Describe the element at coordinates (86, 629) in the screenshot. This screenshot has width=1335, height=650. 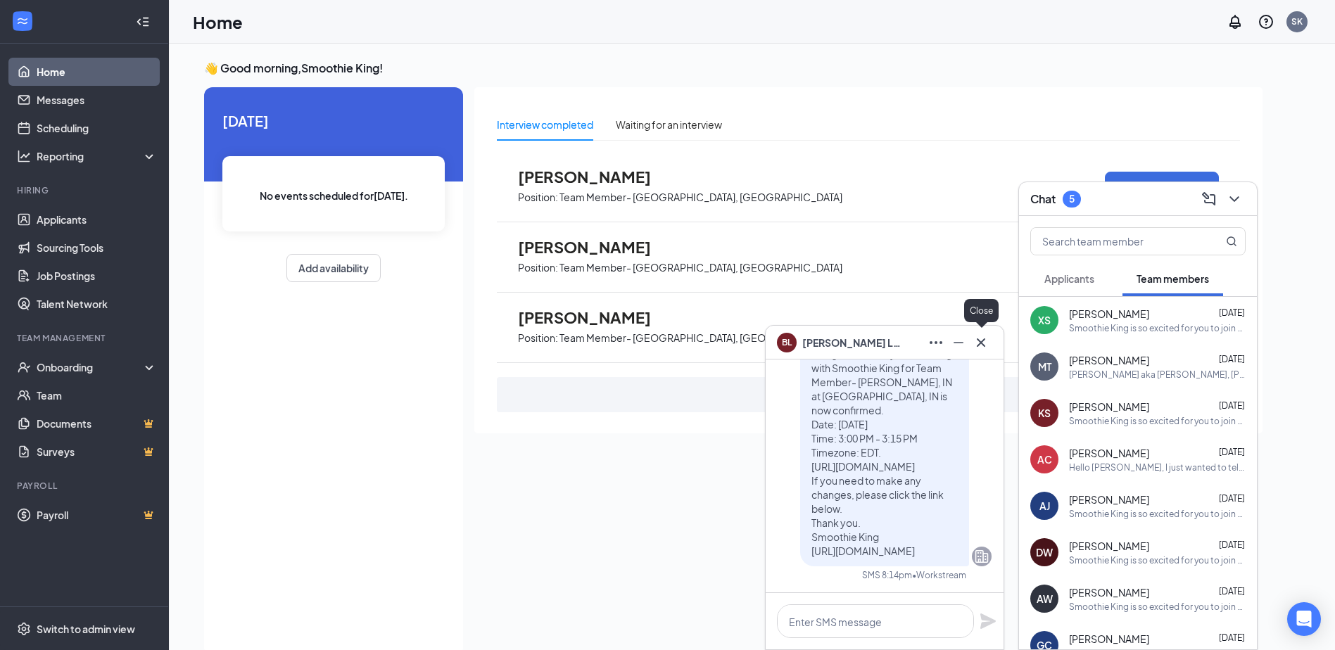
I see `div: Switch to admin view` at that location.